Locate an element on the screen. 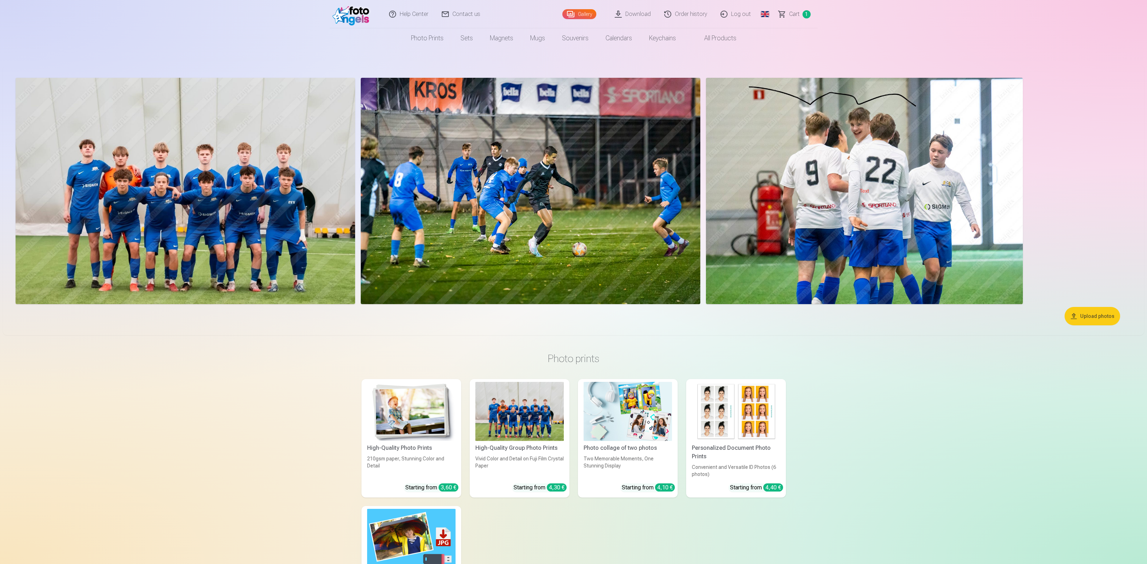 This screenshot has width=1147, height=564. a: High-Quality Group Photo PrintsVivid Color and Detail on Fuji Film Crystal PaperStarting from 4,30 € is located at coordinates (520, 438).